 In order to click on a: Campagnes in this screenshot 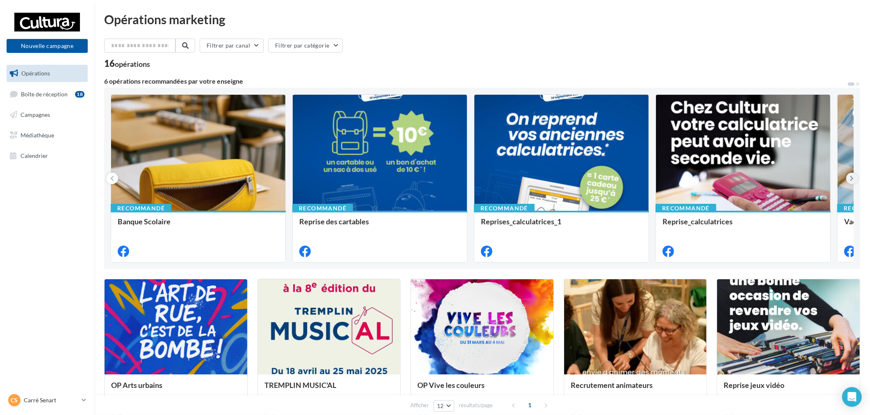, I will do `click(47, 115)`.